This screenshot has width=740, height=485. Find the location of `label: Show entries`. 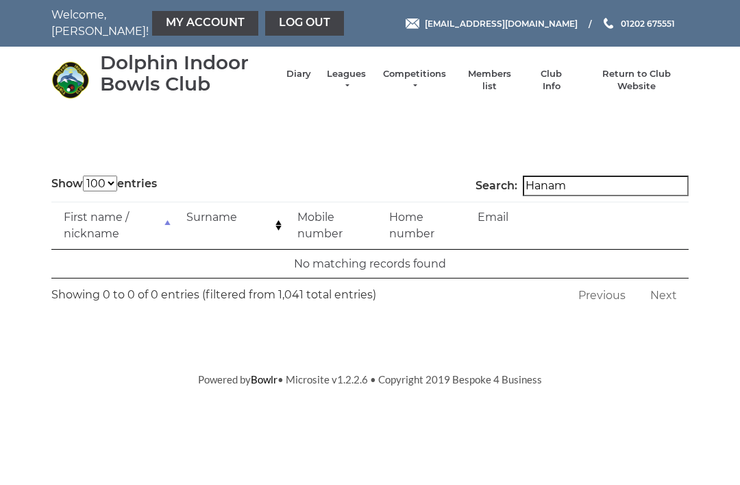

label: Show entries is located at coordinates (104, 184).